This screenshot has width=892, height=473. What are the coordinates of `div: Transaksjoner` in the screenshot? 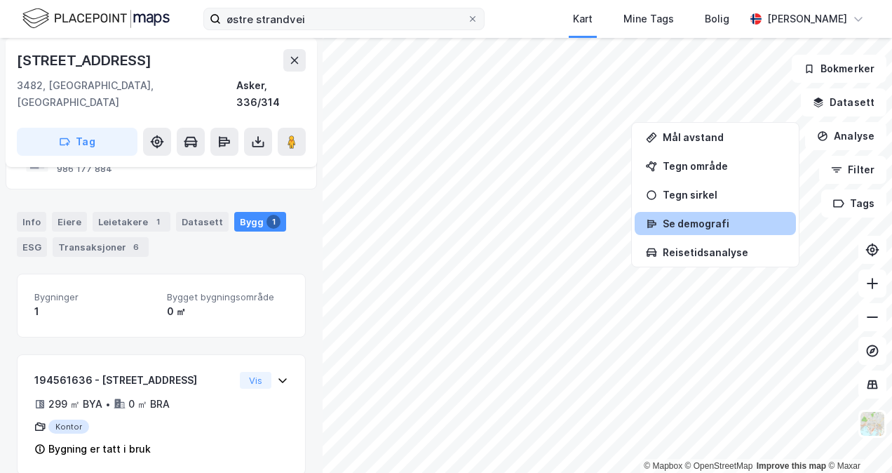 It's located at (100, 247).